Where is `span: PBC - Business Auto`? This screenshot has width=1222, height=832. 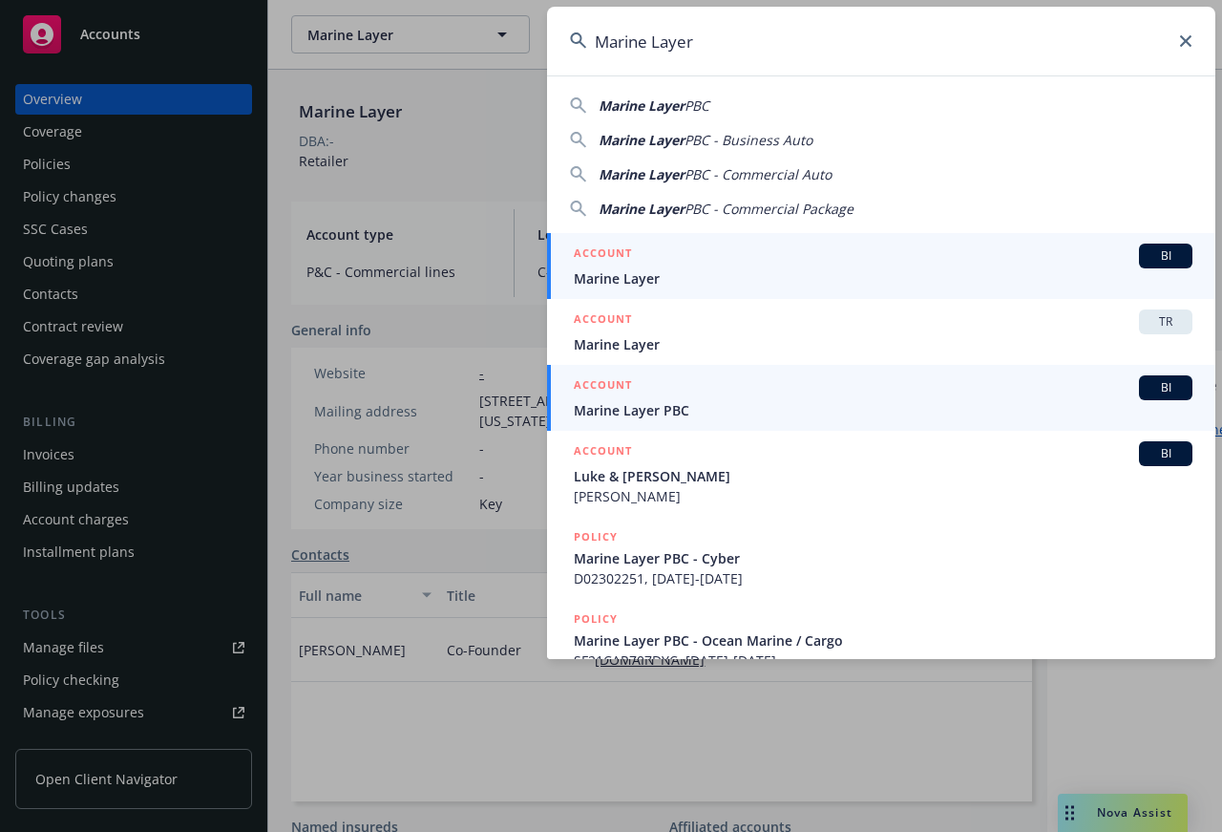
span: PBC - Business Auto is located at coordinates (748, 139).